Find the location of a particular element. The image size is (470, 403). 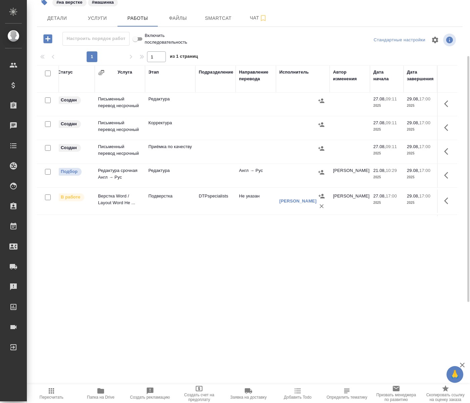

div: Этап is located at coordinates (153, 72).